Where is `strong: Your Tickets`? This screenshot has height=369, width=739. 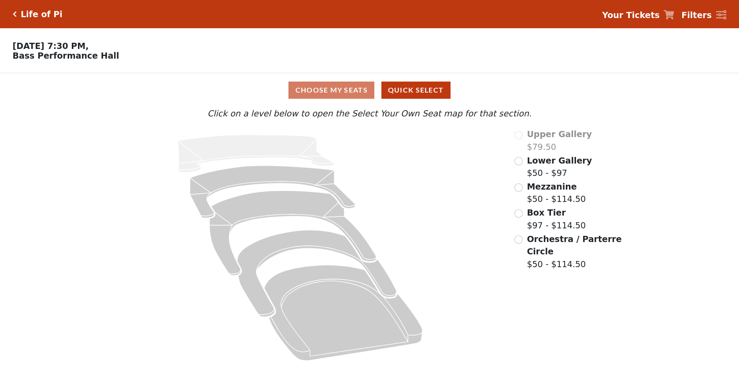
strong: Your Tickets is located at coordinates (631, 15).